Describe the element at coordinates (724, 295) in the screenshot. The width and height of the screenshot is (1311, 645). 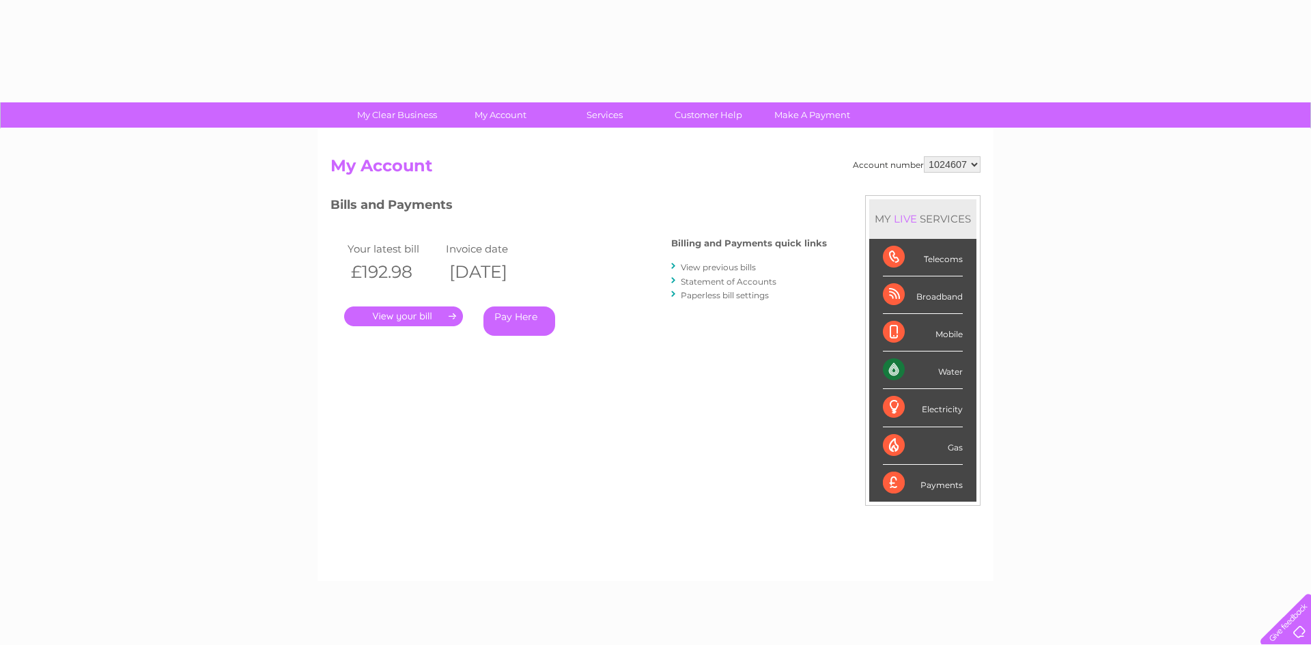
I see `a: Paperless bill settings` at that location.